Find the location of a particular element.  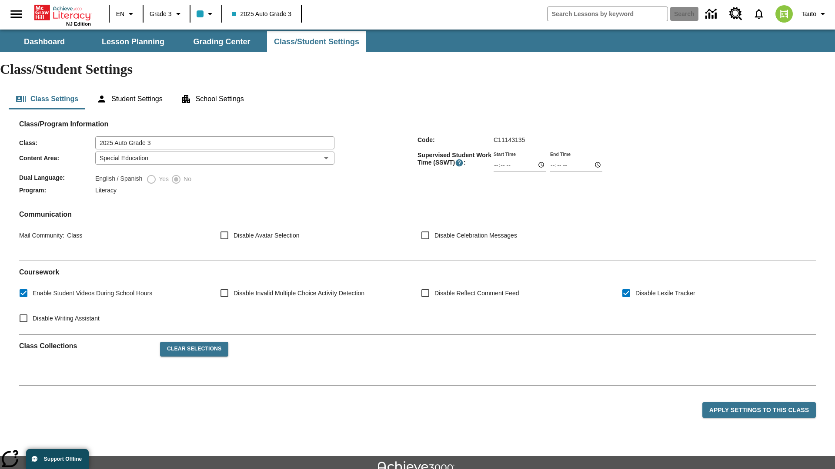

span: C11143135 is located at coordinates (509, 140).